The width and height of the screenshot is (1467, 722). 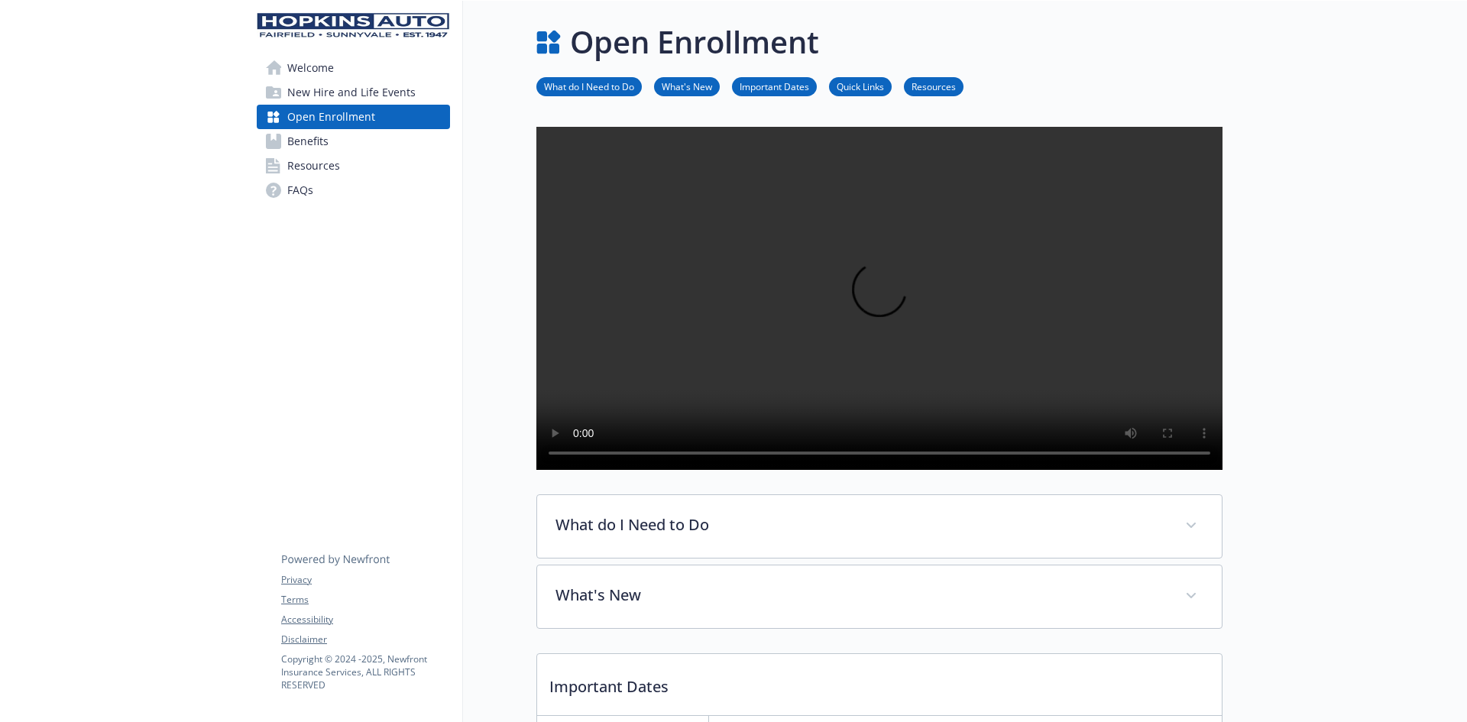 I want to click on a: Benefits, so click(x=353, y=141).